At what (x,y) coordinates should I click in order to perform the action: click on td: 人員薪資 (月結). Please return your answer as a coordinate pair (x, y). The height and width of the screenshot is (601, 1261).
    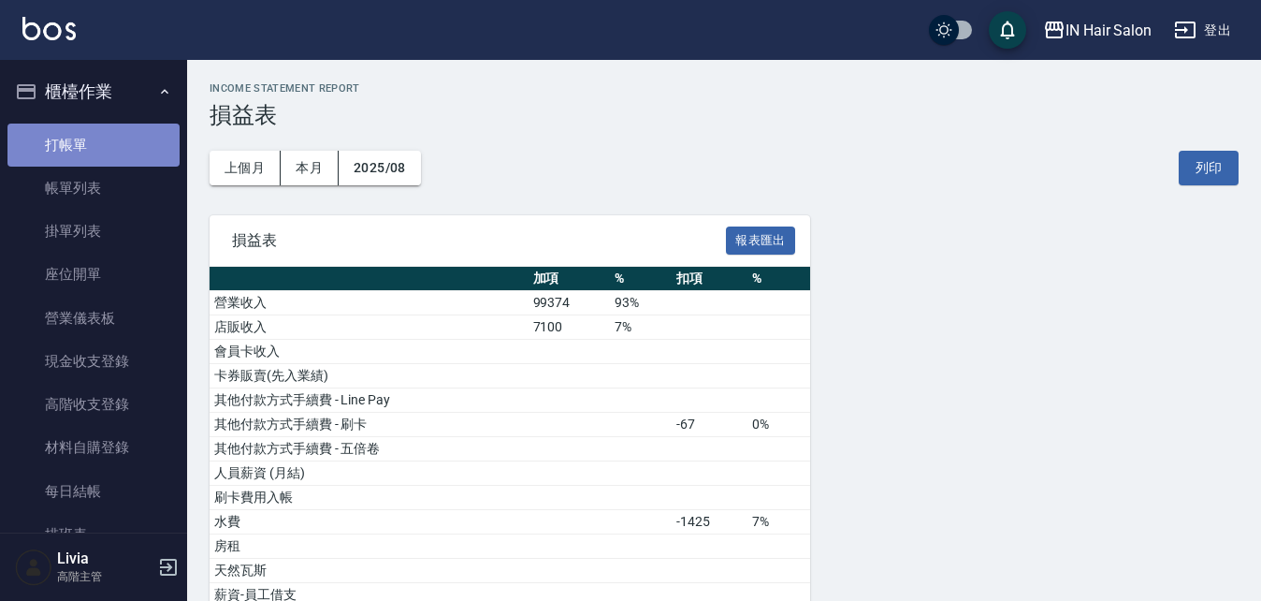
    Looking at the image, I should click on (369, 473).